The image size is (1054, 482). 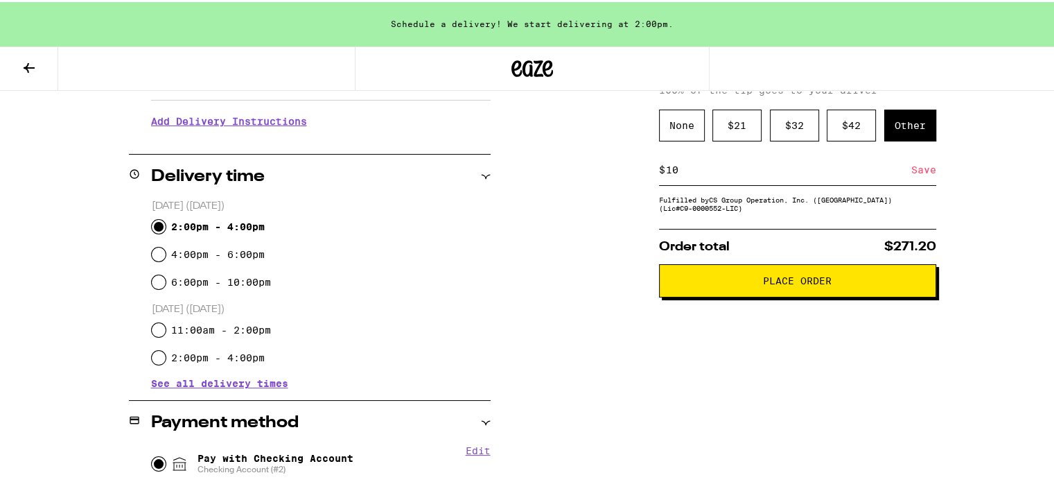 I want to click on span: Place Order, so click(x=797, y=279).